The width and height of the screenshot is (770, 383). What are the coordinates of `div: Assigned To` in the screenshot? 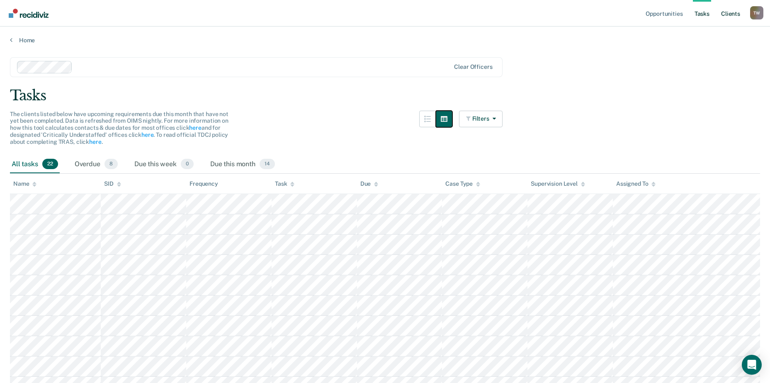 It's located at (636, 184).